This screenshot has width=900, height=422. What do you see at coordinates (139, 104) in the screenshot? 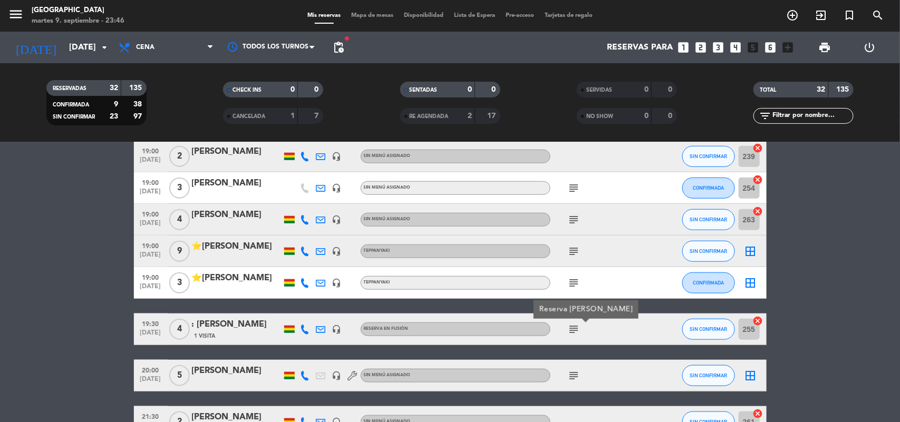
I see `strong: 38` at bounding box center [139, 104].